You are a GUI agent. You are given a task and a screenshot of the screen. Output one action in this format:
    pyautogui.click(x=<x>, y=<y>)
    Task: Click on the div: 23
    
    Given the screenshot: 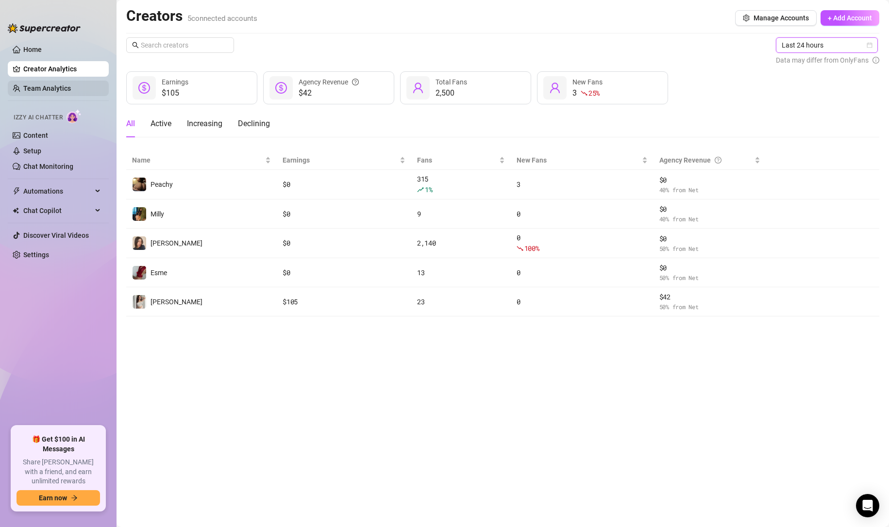 What is the action you would take?
    pyautogui.click(x=461, y=302)
    